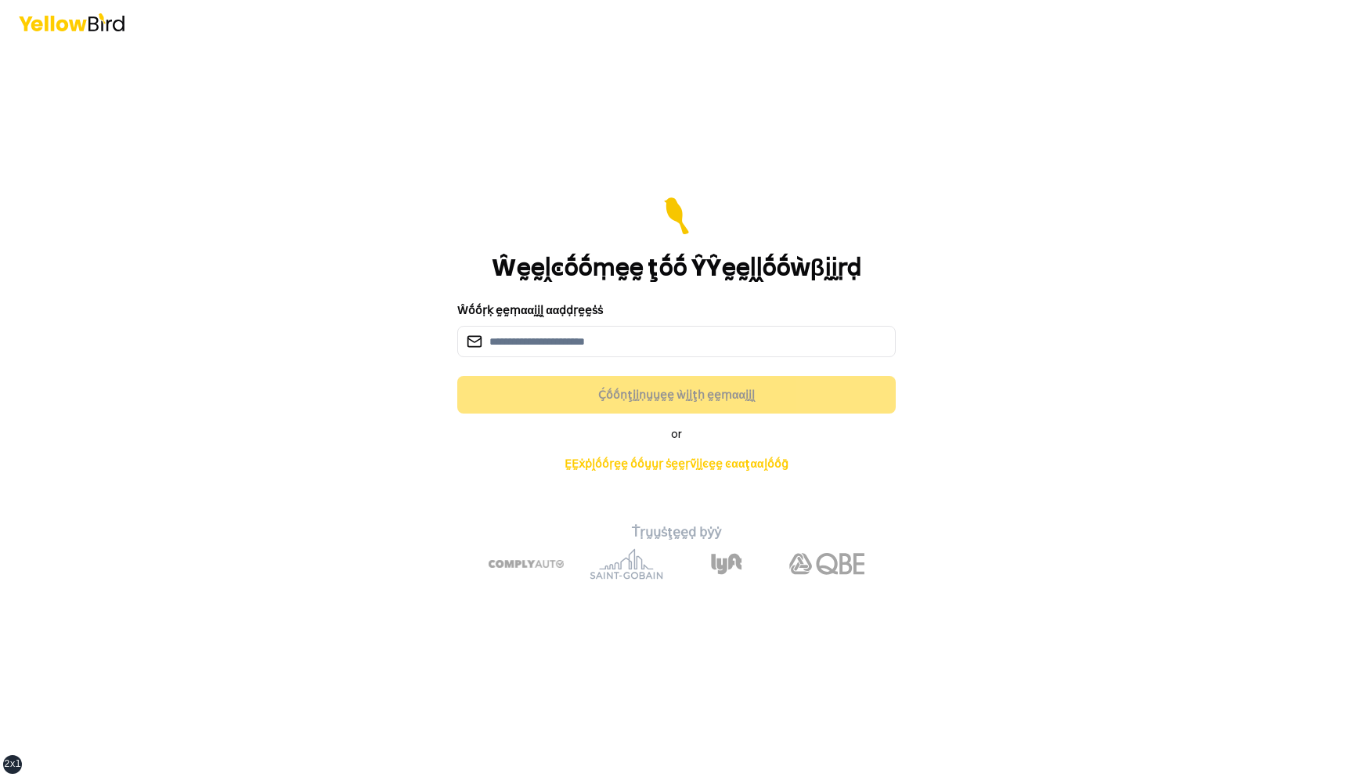 The width and height of the screenshot is (1353, 777). I want to click on p: Ṫṛṵṵṡţḛḛḍ ḅẏẏ, so click(676, 532).